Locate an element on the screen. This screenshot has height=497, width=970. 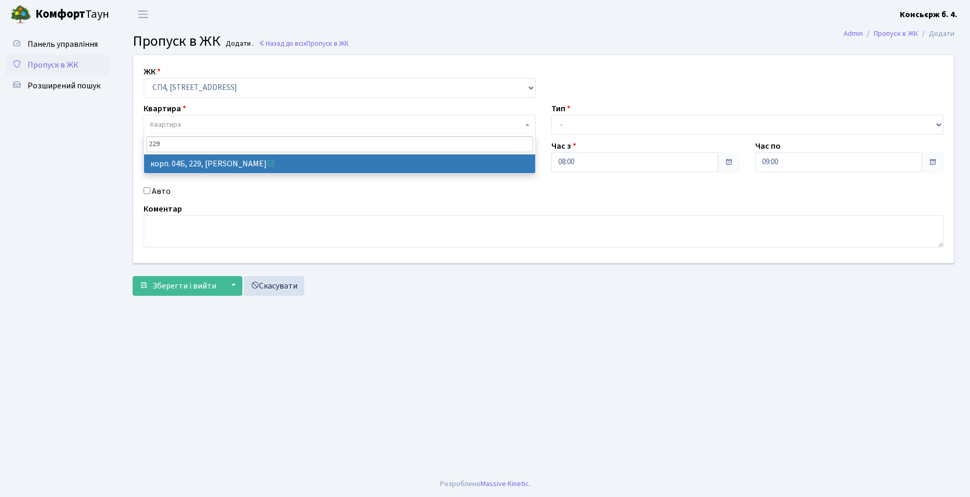
b: Консьєрж б. 4. is located at coordinates (928, 15).